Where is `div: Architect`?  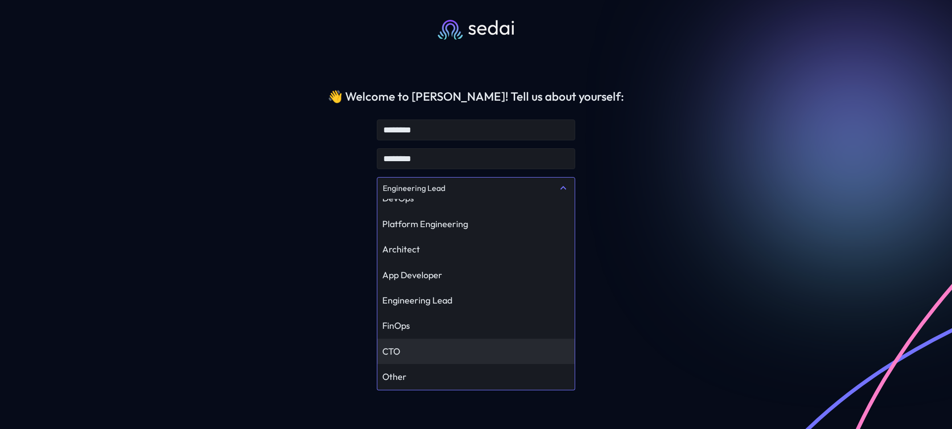 div: Architect is located at coordinates (476, 249).